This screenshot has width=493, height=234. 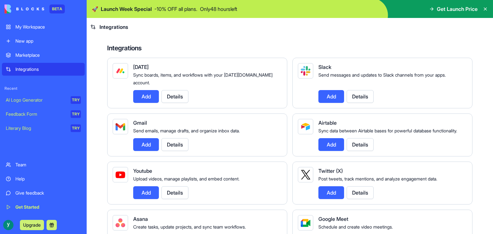 What do you see at coordinates (48, 179) in the screenshot?
I see `div: Help` at bounding box center [48, 179].